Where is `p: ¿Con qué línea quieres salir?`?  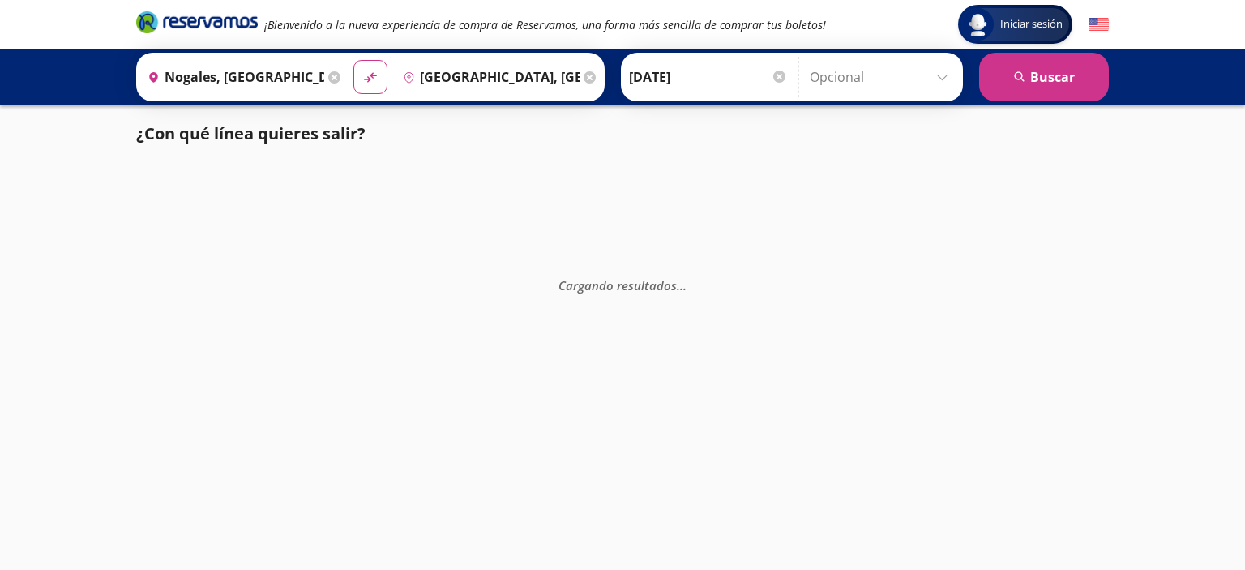
p: ¿Con qué línea quieres salir? is located at coordinates (250, 134).